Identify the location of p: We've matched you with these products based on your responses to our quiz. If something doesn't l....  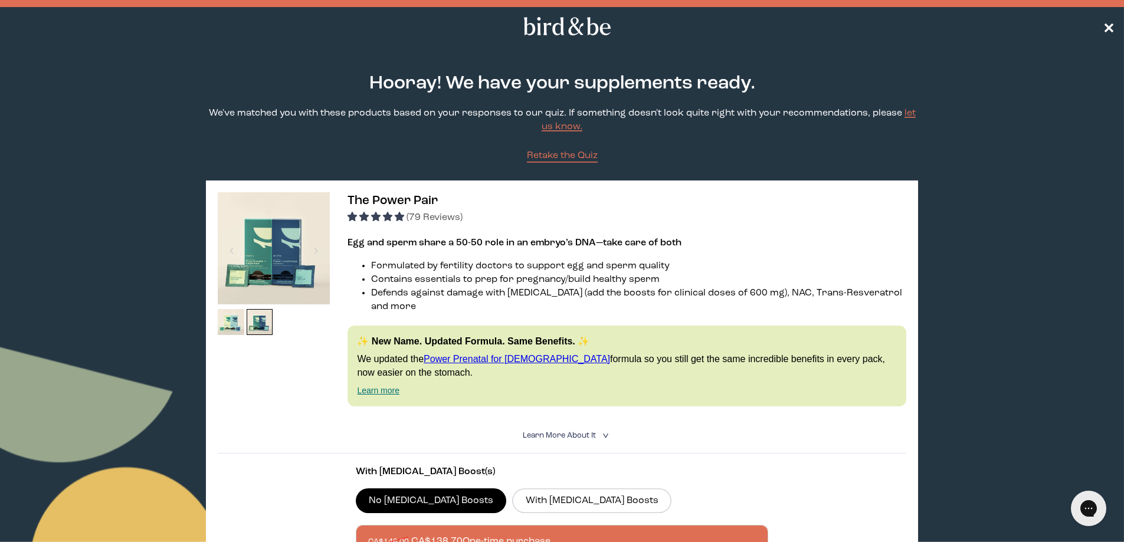
(562, 120).